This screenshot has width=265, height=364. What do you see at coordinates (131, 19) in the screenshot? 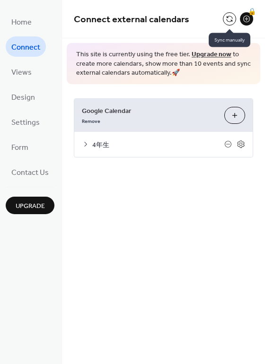
I see `span: Connect external calendars` at bounding box center [131, 19].